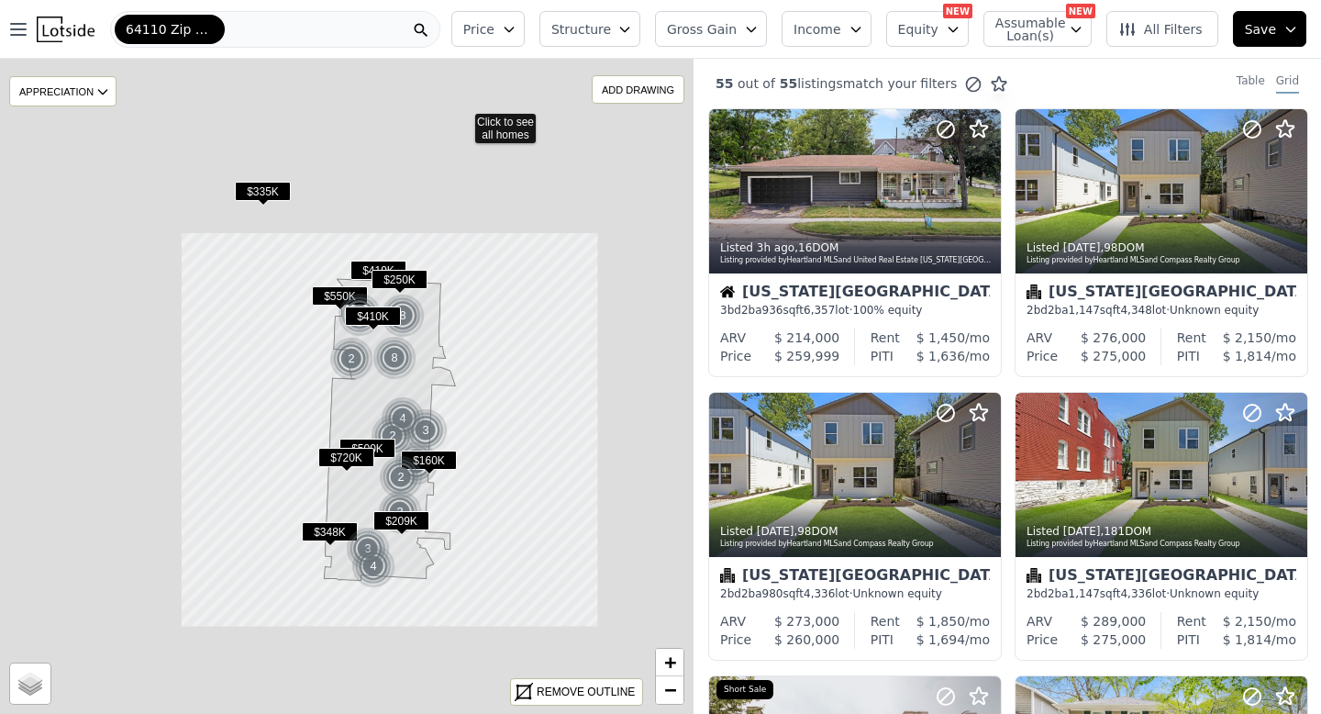  What do you see at coordinates (850, 83) in the screenshot?
I see `div: out of listings` at bounding box center [850, 83].